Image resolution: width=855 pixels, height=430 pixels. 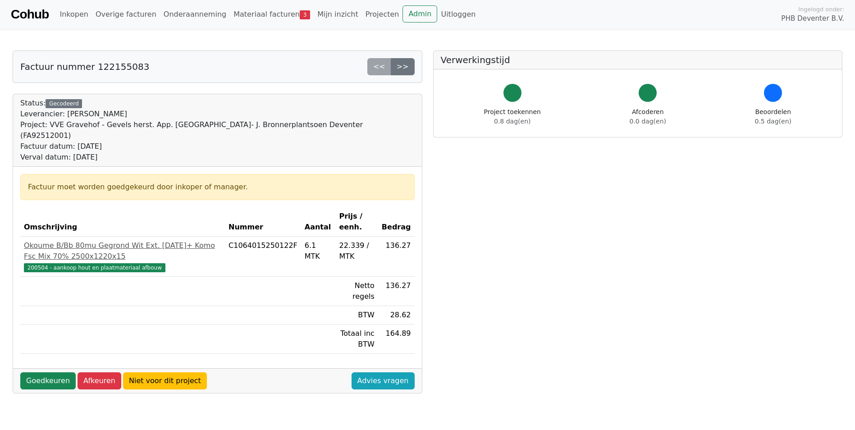 I want to click on th: Omschrijving, so click(x=123, y=222).